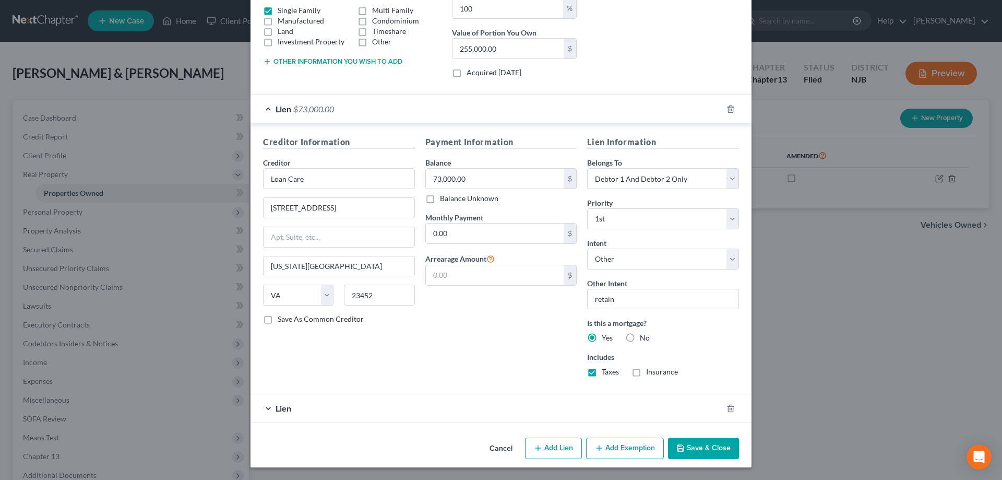 The width and height of the screenshot is (1002, 480). Describe the element at coordinates (607, 338) in the screenshot. I see `label: Yes` at that location.